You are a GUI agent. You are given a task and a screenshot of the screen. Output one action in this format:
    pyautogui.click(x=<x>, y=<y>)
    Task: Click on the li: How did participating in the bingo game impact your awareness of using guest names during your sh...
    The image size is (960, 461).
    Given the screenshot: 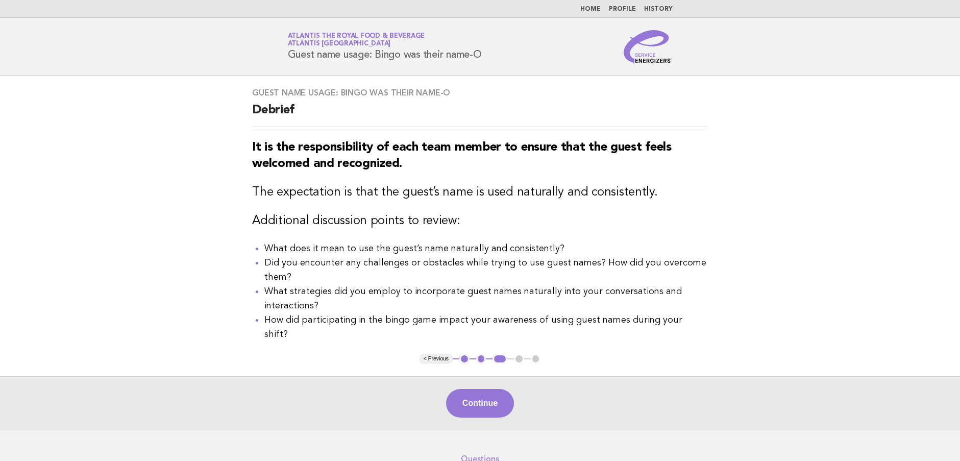 What is the action you would take?
    pyautogui.click(x=486, y=327)
    